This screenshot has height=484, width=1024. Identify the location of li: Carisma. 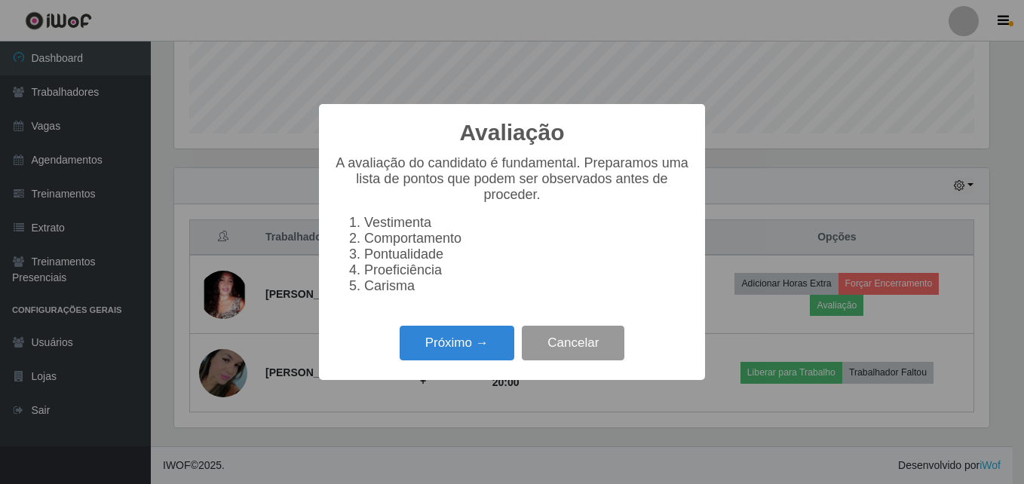
(527, 286).